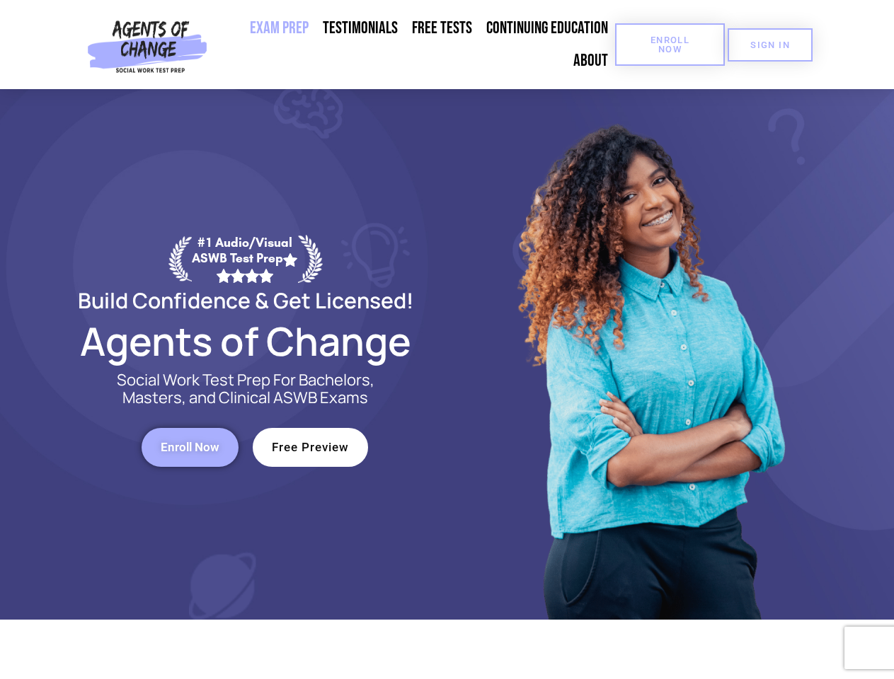 The width and height of the screenshot is (894, 679). What do you see at coordinates (770, 45) in the screenshot?
I see `span: SIGN IN` at bounding box center [770, 45].